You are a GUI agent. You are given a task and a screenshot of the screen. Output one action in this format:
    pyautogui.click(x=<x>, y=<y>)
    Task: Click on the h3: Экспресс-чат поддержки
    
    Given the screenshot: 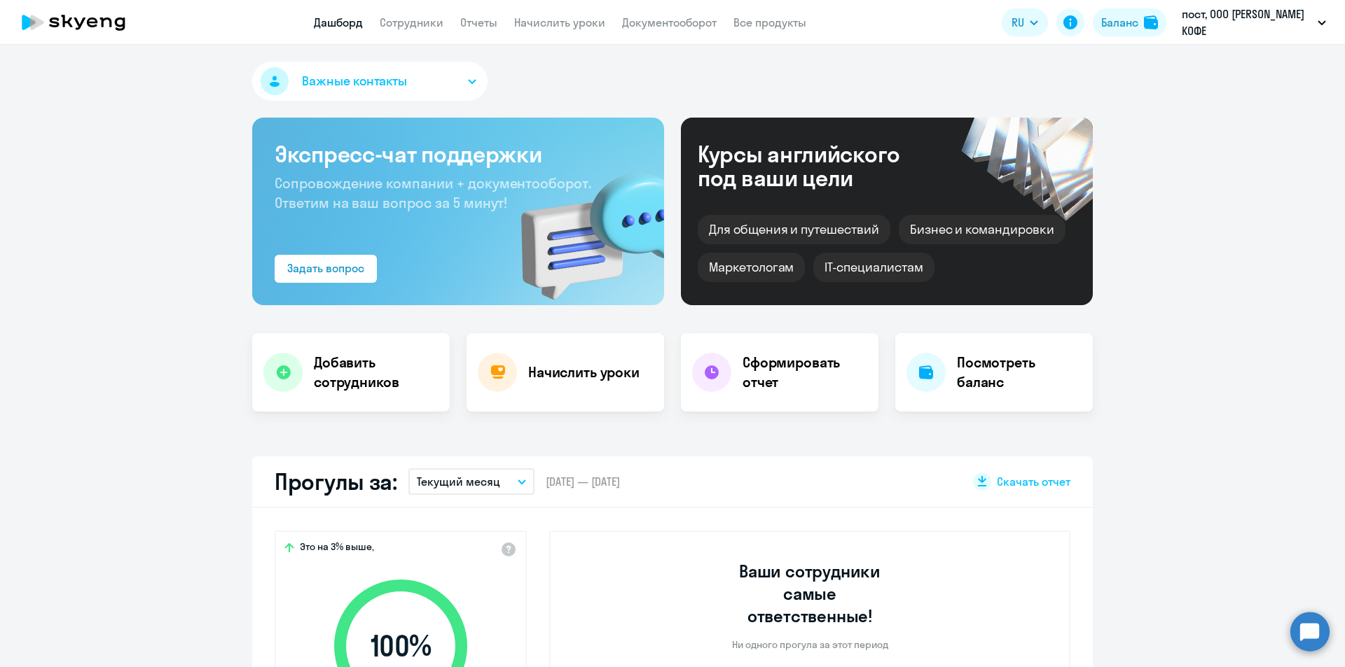 What is the action you would take?
    pyautogui.click(x=458, y=154)
    